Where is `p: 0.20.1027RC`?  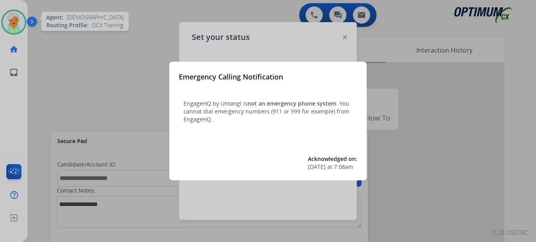
p: 0.20.1027RC is located at coordinates (510, 232).